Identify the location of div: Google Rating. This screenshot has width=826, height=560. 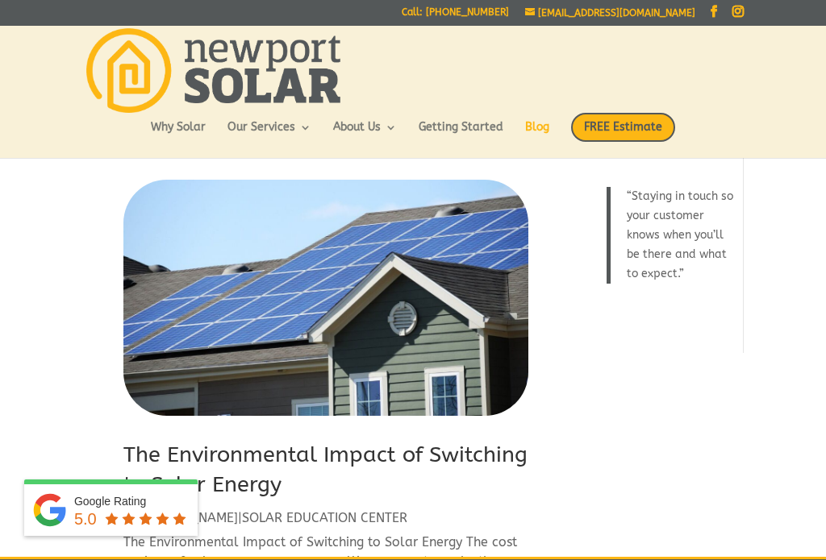
(131, 502).